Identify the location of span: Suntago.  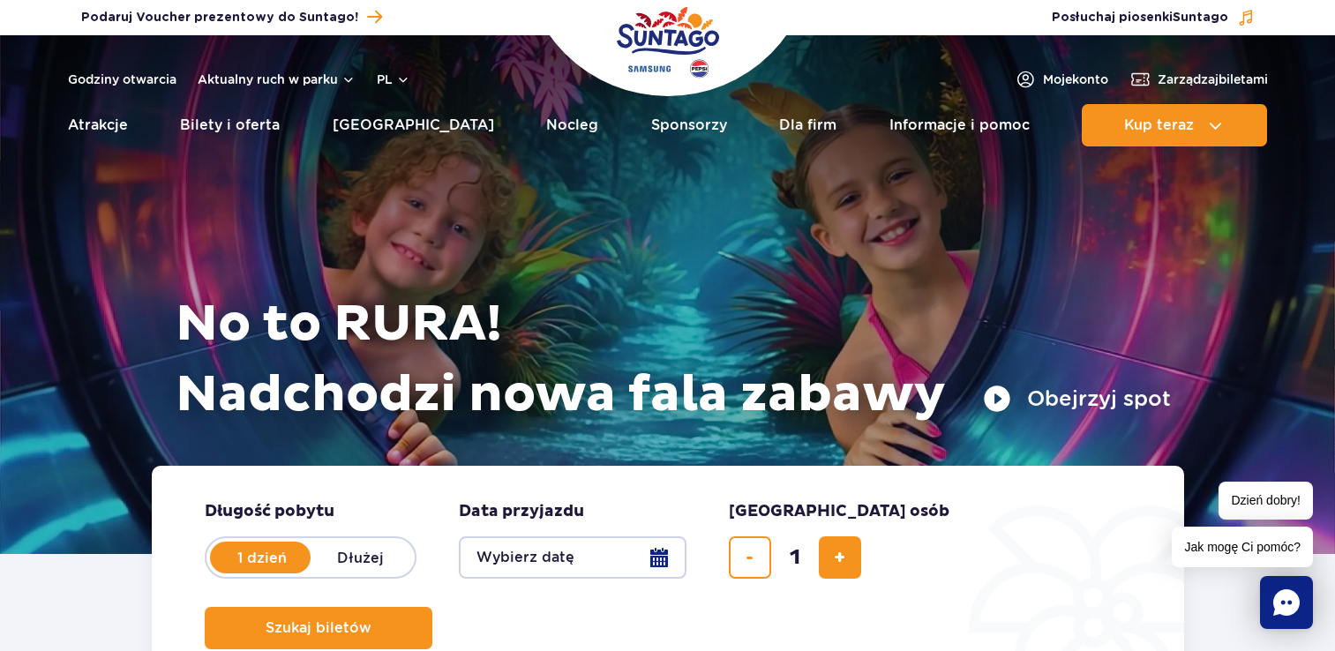
(1200, 18).